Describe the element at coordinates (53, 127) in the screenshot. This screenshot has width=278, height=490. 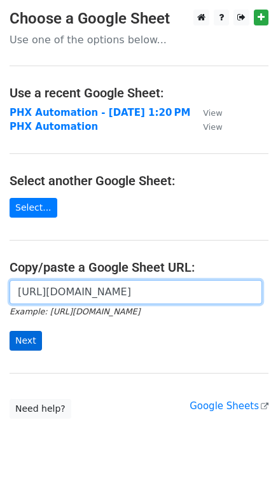
I see `a: PHX Automation` at that location.